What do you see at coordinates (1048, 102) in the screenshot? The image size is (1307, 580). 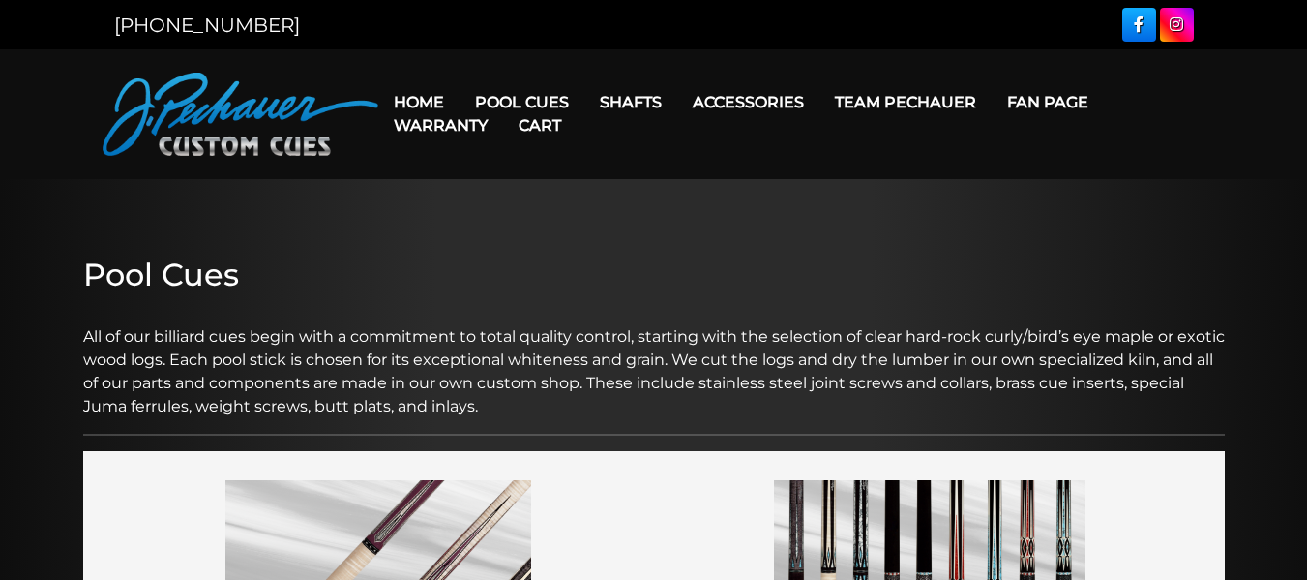 I see `a: Fan Page` at bounding box center [1048, 102].